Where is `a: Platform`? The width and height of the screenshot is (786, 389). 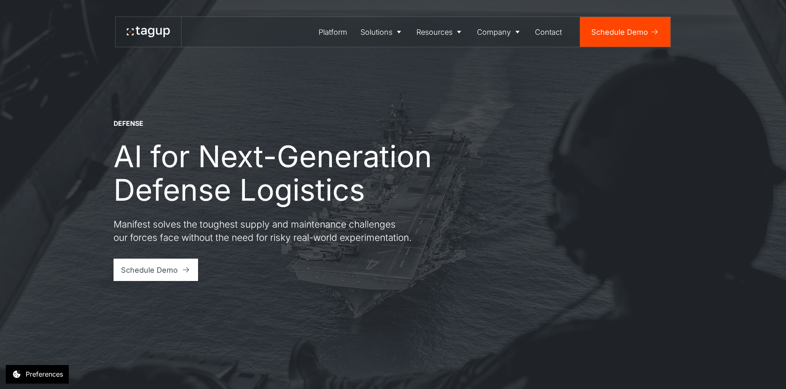
a: Platform is located at coordinates (333, 32).